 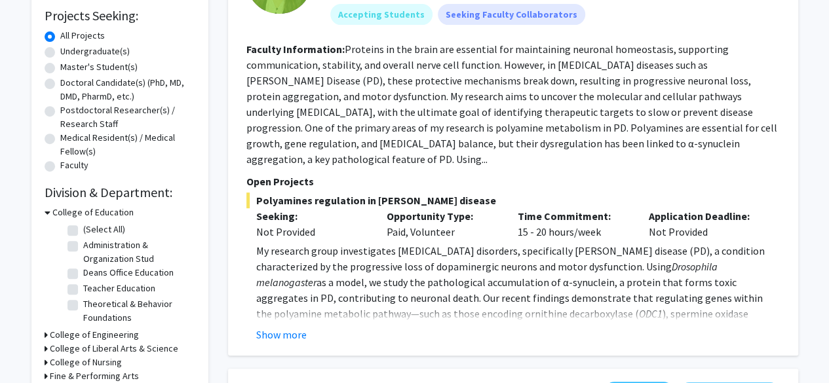 I want to click on label: Teacher Education, so click(x=119, y=288).